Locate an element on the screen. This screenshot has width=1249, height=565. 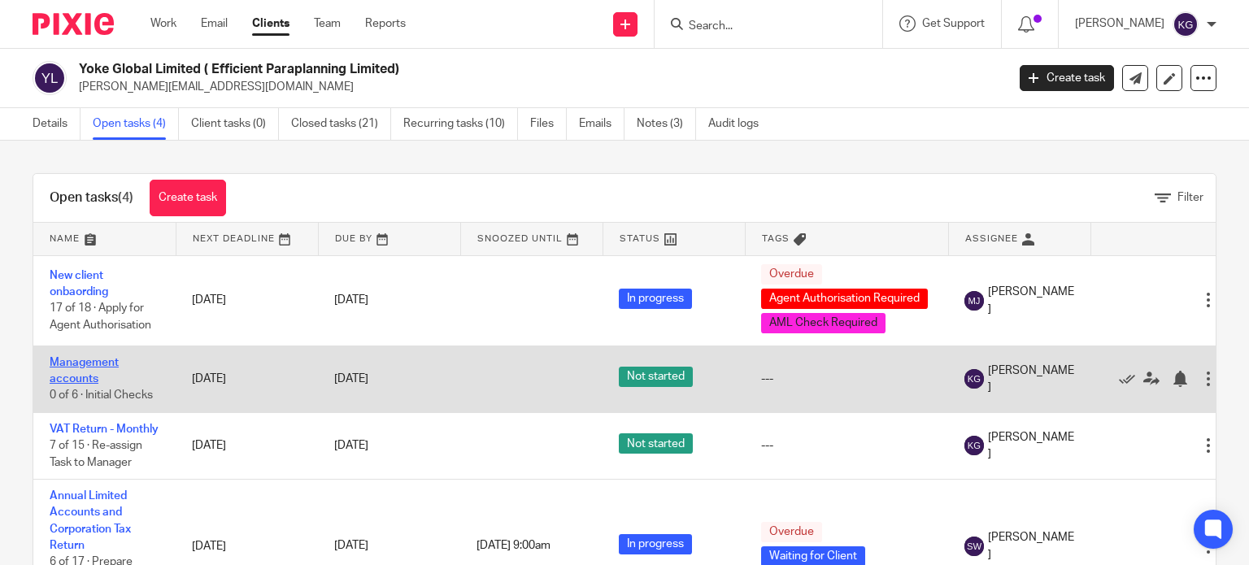
img: Pixie is located at coordinates (73, 24).